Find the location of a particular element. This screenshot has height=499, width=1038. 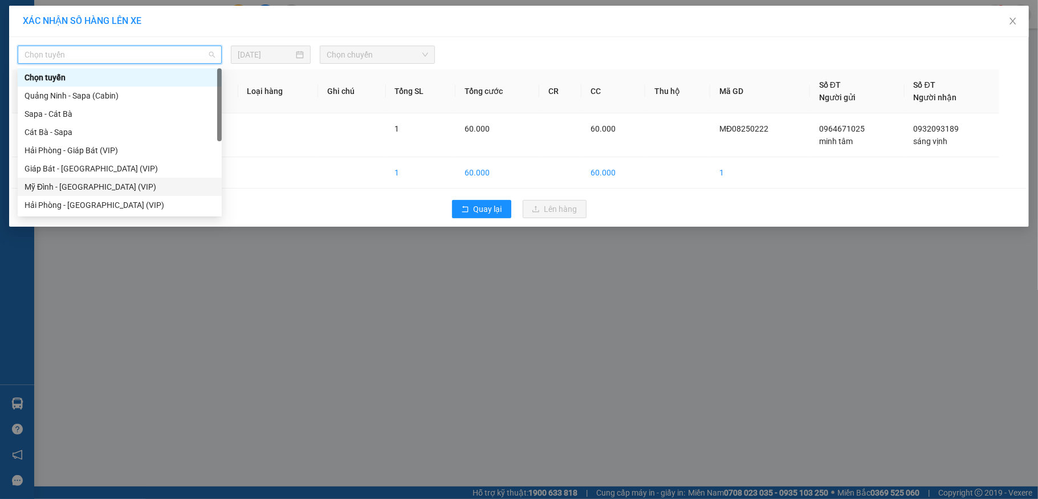

span: Chọn chuyến is located at coordinates (377, 55).